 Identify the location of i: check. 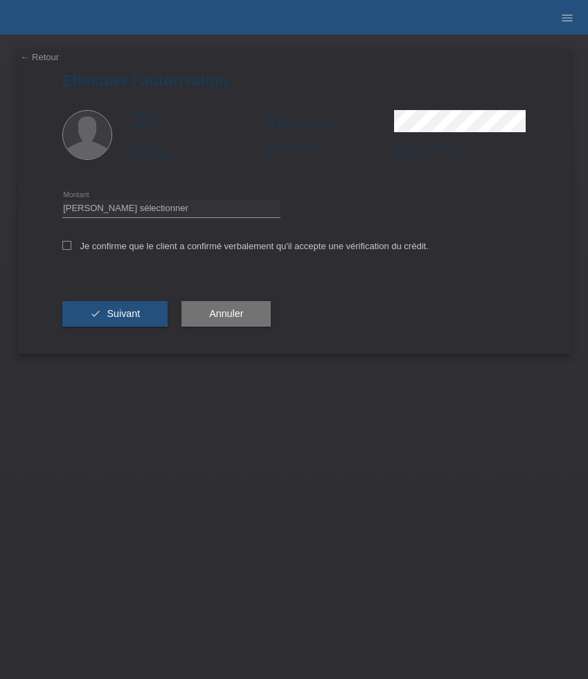
(96, 314).